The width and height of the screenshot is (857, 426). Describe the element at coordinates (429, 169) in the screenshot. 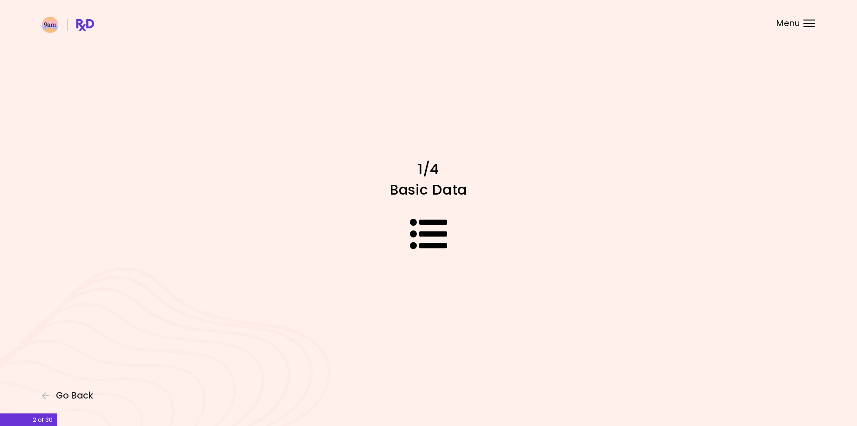

I see `h1: 1/4` at that location.